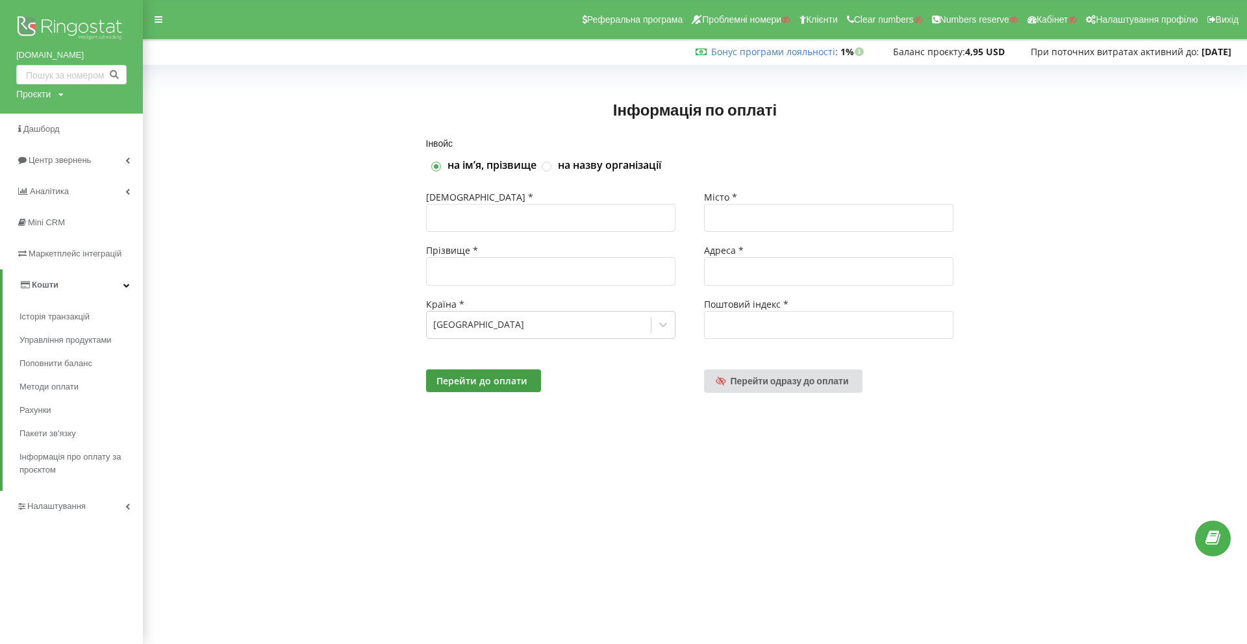 Image resolution: width=1247 pixels, height=644 pixels. I want to click on span: Поповнити баланс, so click(56, 364).